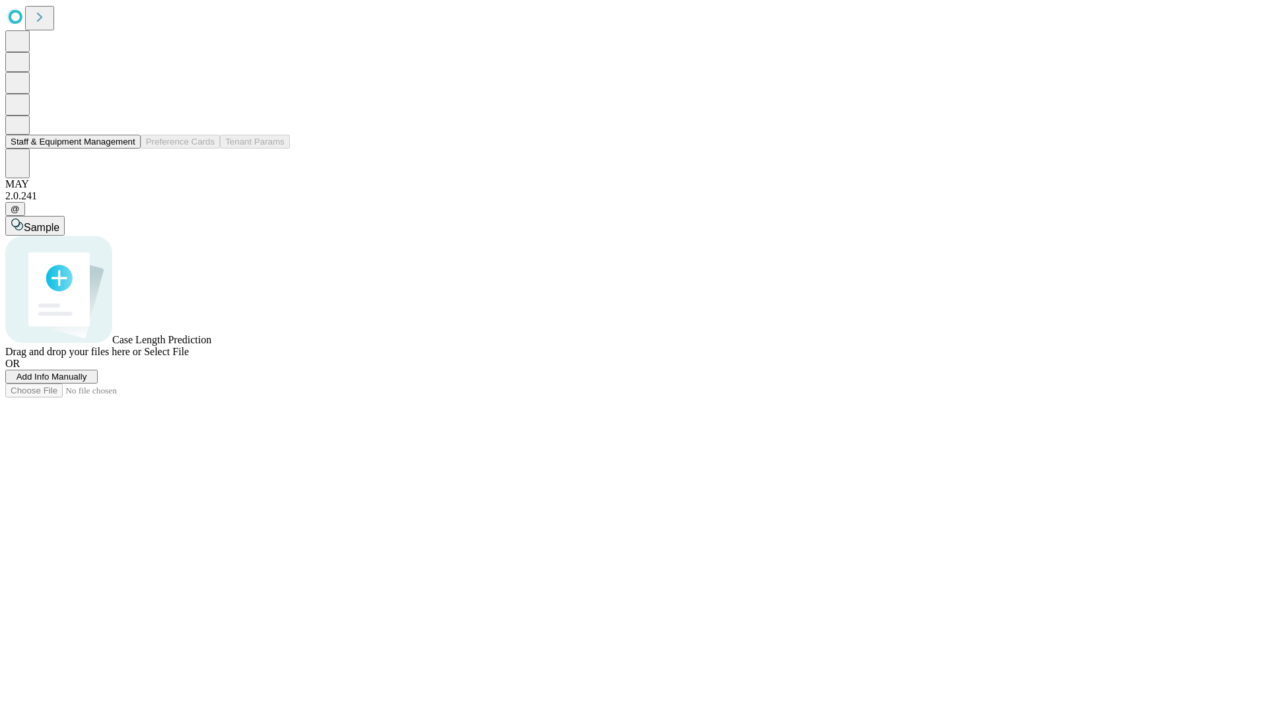 The width and height of the screenshot is (1268, 713). Describe the element at coordinates (162, 339) in the screenshot. I see `span: Case Length Prediction` at that location.